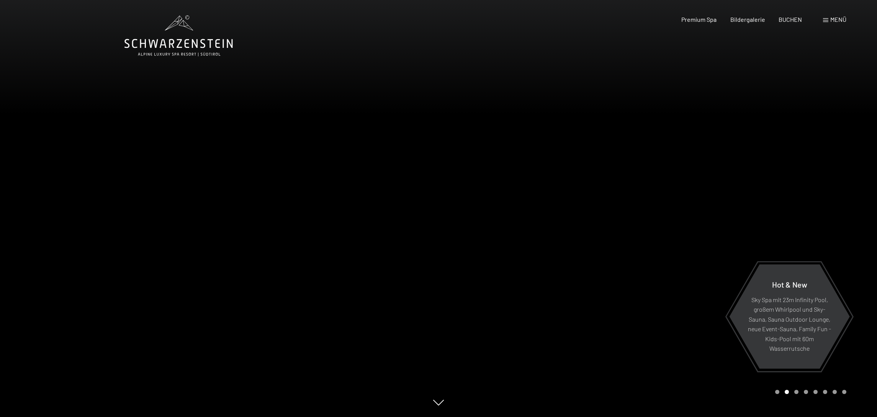 The width and height of the screenshot is (877, 417). What do you see at coordinates (844, 392) in the screenshot?
I see `div: Carousel Page 8` at bounding box center [844, 392].